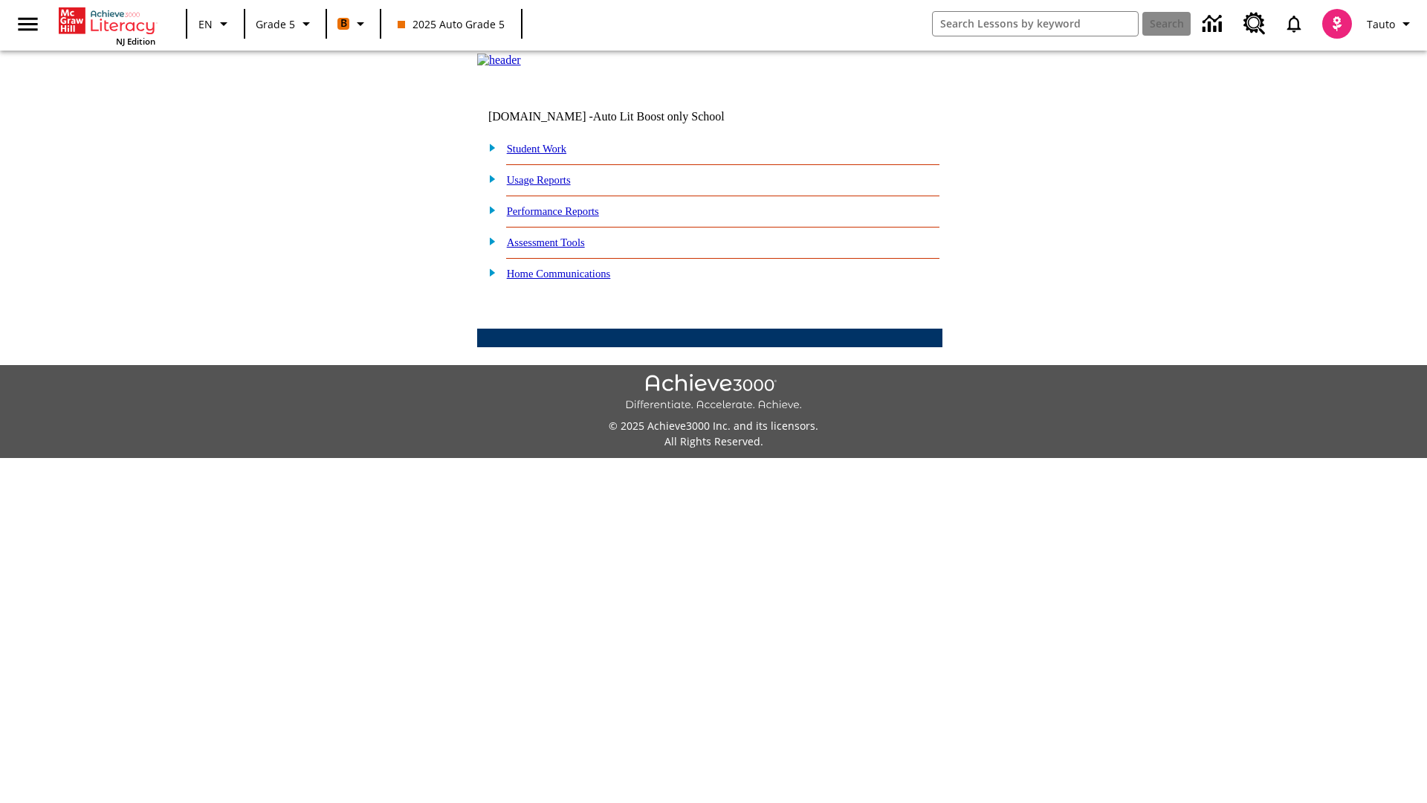 The image size is (1427, 803). What do you see at coordinates (135, 41) in the screenshot?
I see `span: NJ Edition` at bounding box center [135, 41].